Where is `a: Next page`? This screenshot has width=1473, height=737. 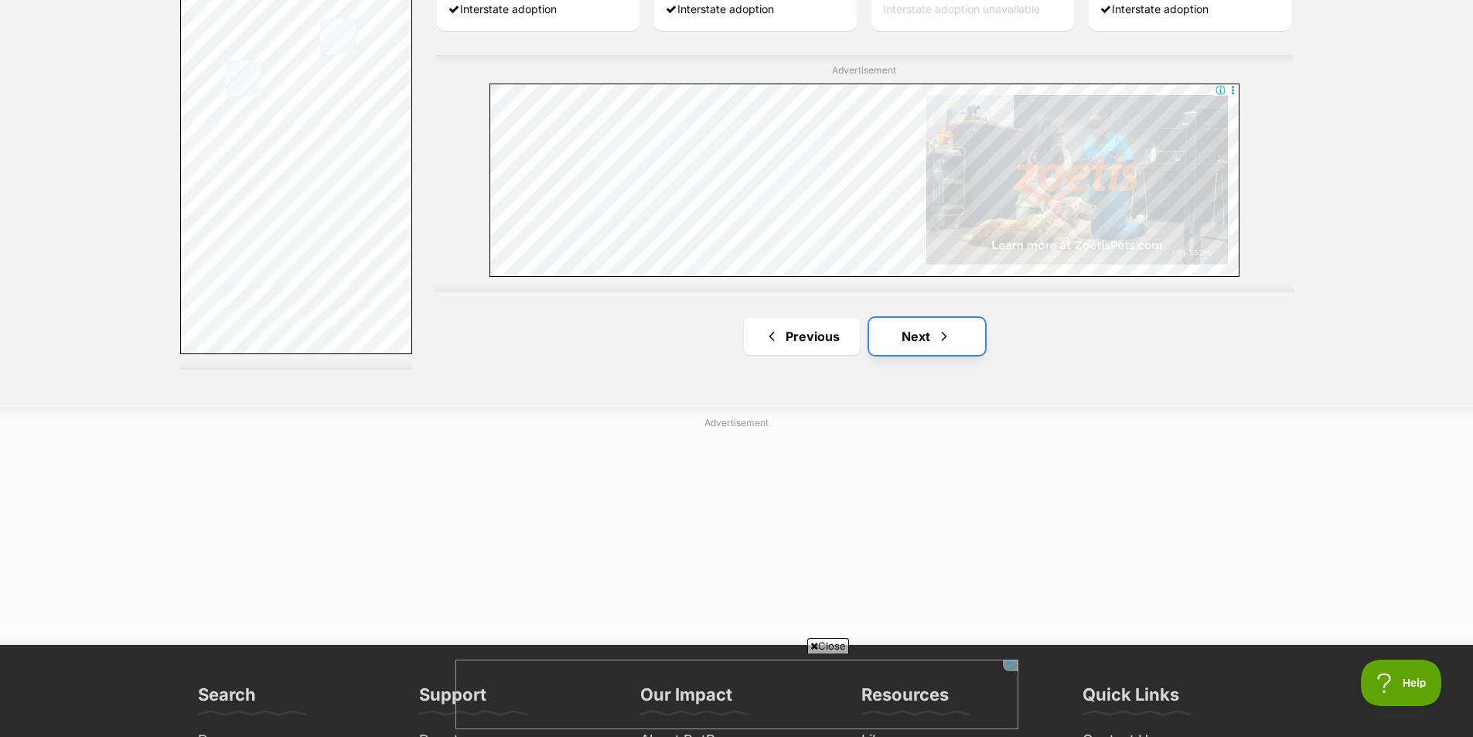 a: Next page is located at coordinates (927, 336).